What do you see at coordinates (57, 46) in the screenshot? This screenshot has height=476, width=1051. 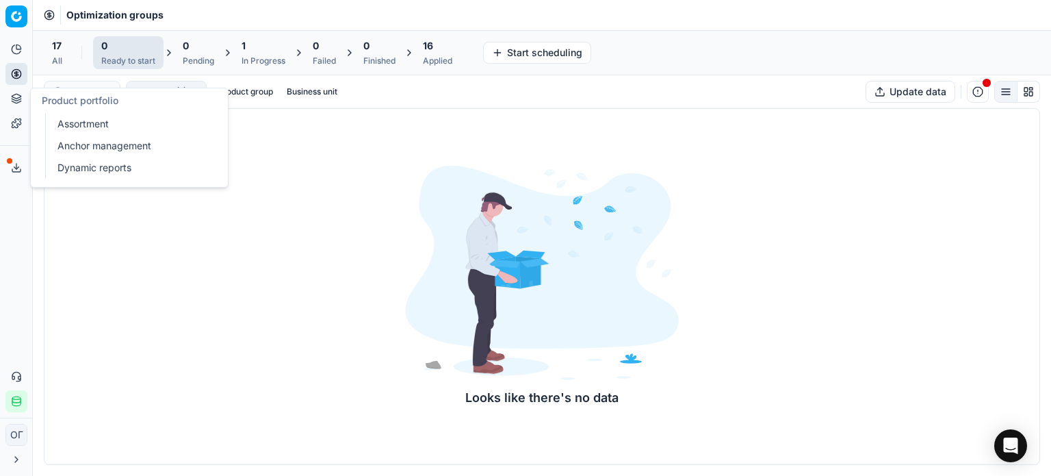 I see `span: 17` at bounding box center [57, 46].